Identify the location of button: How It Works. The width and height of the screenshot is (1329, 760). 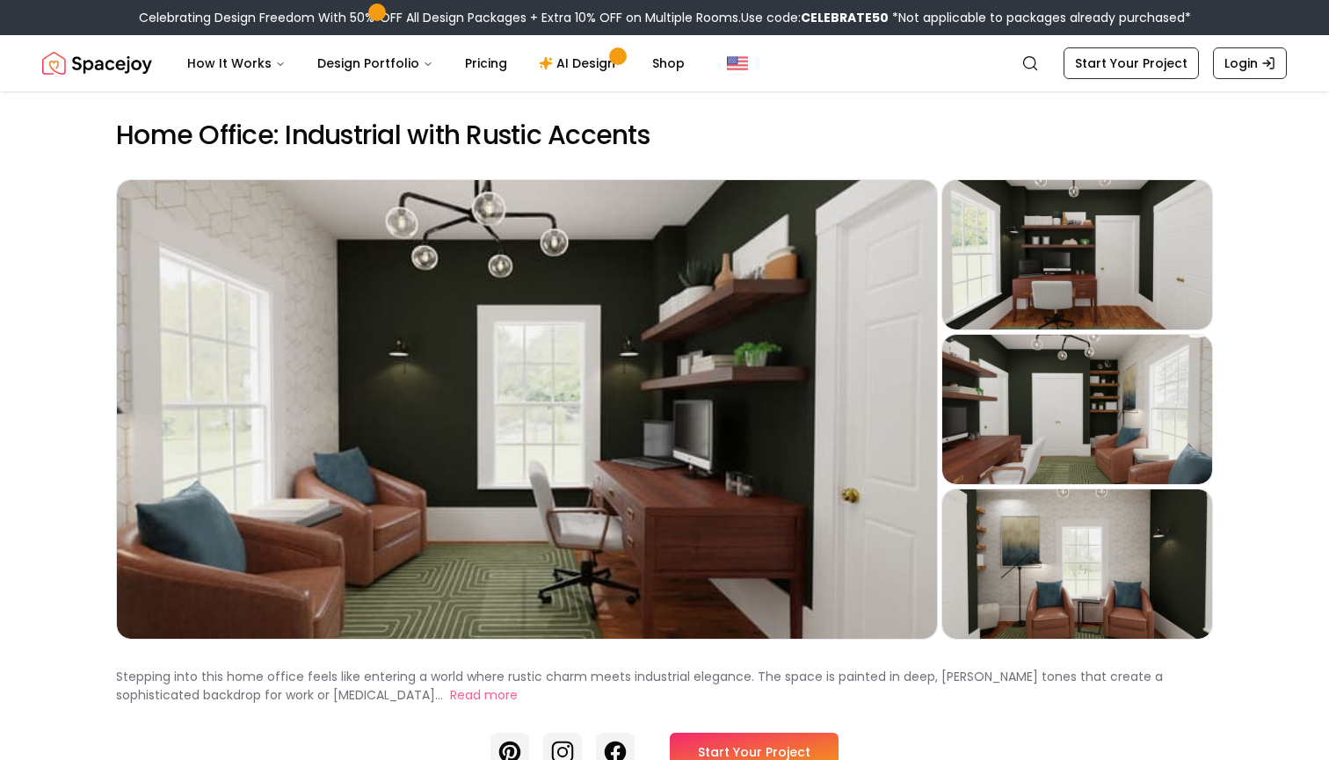
(236, 63).